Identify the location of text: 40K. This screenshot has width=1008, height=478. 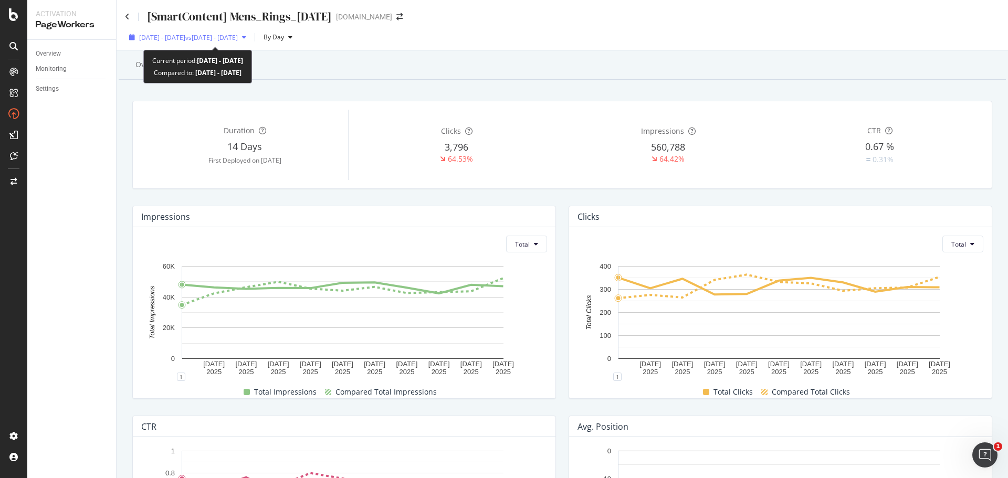
(168, 297).